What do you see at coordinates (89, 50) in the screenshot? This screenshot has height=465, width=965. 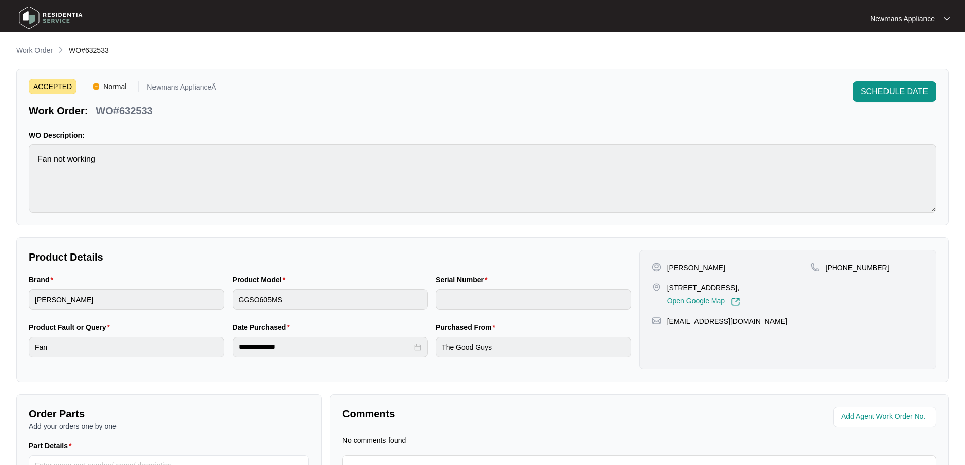 I see `span: WO#632533` at bounding box center [89, 50].